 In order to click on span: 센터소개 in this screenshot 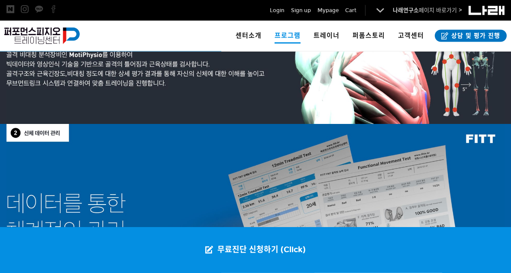, I will do `click(248, 35)`.